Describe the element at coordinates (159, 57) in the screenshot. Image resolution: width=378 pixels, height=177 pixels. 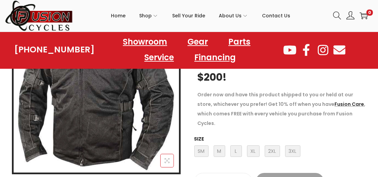
I see `a: Service` at that location.